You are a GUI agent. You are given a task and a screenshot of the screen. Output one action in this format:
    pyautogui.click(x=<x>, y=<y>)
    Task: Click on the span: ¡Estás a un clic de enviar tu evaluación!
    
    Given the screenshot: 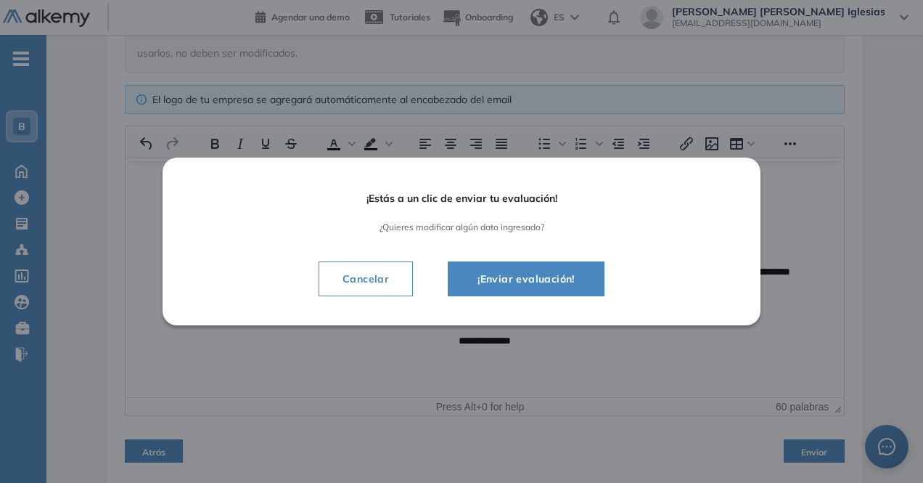 What is the action you would take?
    pyautogui.click(x=462, y=198)
    